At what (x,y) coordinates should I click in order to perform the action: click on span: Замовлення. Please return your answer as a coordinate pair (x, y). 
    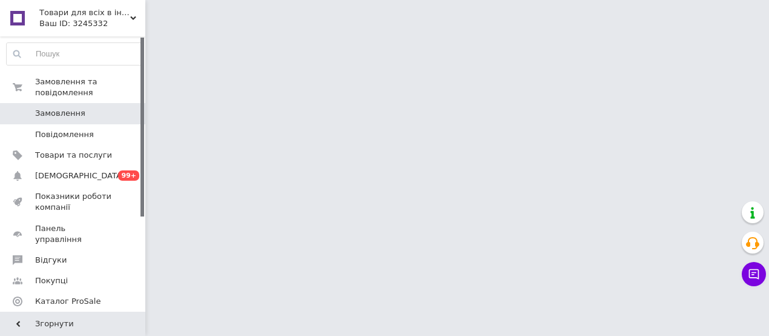
    Looking at the image, I should click on (60, 113).